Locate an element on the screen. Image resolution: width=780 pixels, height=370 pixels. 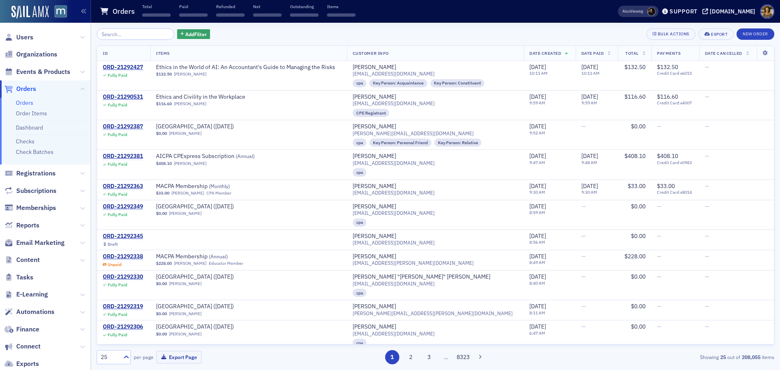
div: Educator Member is located at coordinates (226, 263).